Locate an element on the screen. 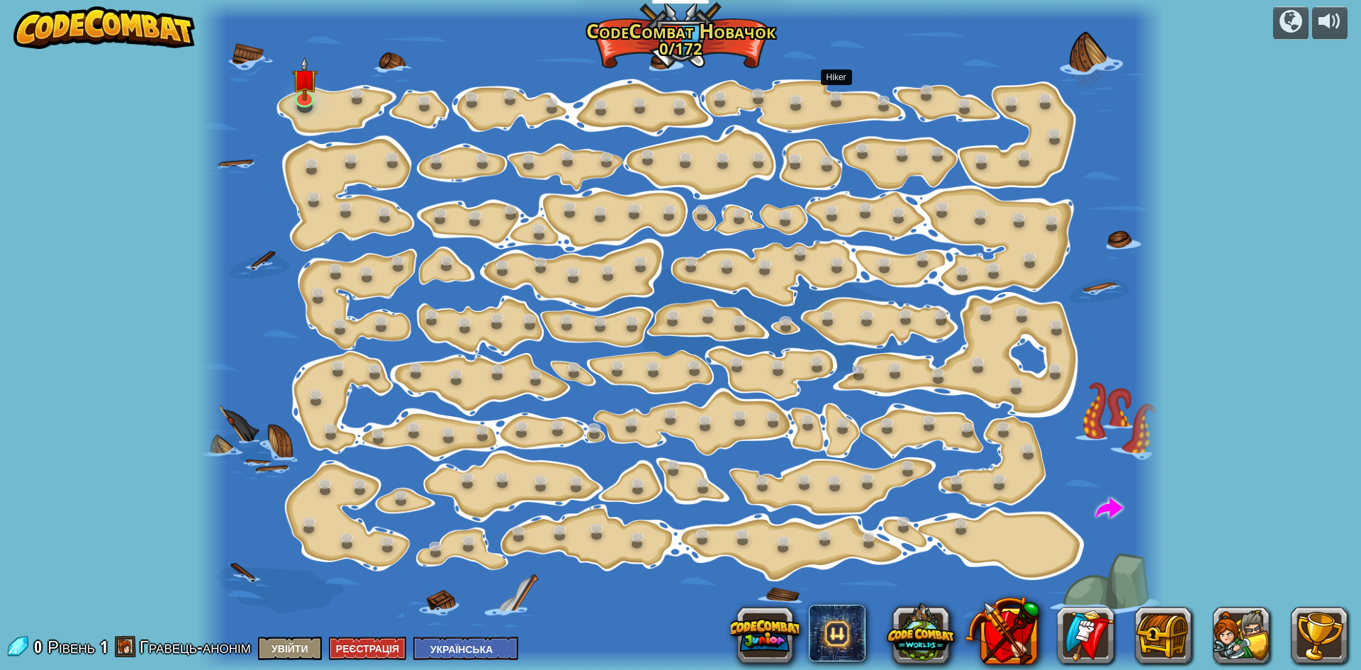 The height and width of the screenshot is (670, 1361). span: Рівень is located at coordinates (71, 647).